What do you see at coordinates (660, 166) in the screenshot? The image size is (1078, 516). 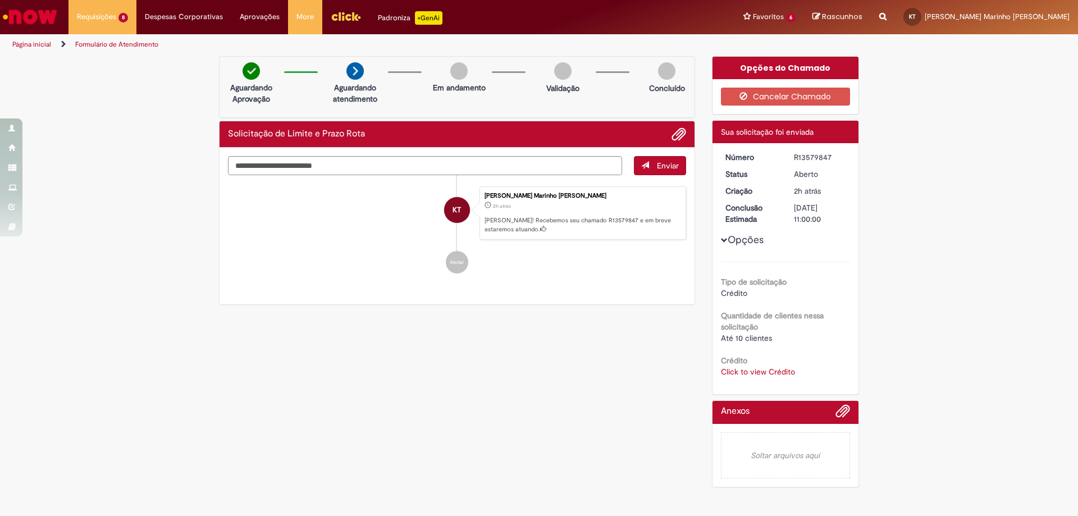 I see `button: Enviar` at bounding box center [660, 166].